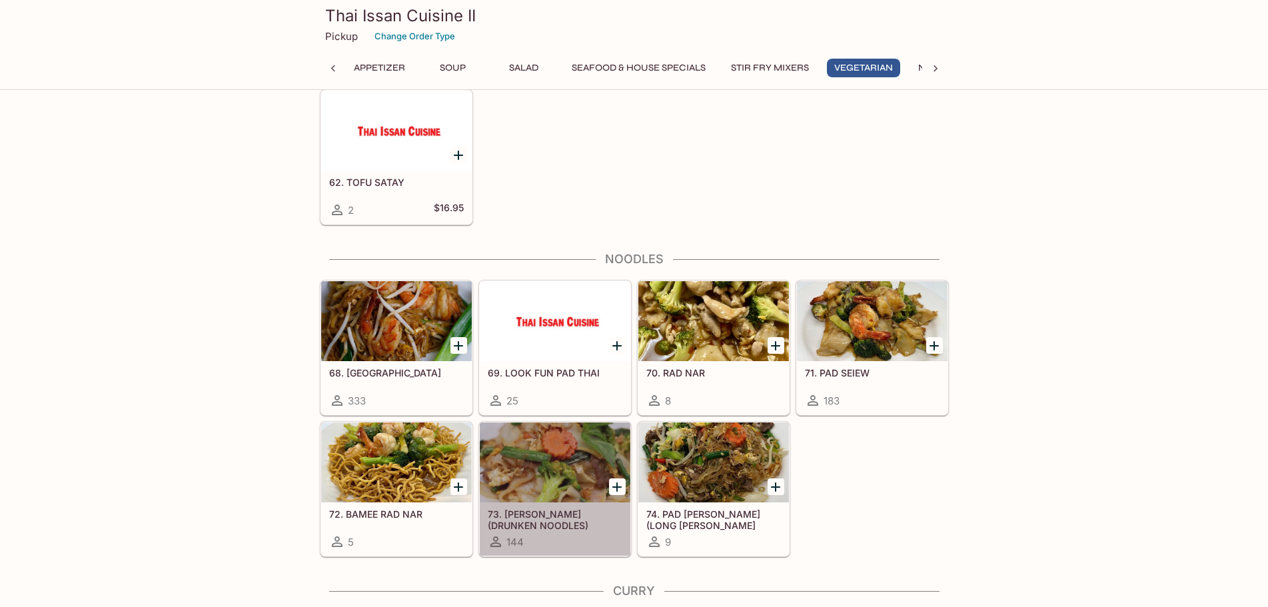 The height and width of the screenshot is (607, 1268). Describe the element at coordinates (714, 462) in the screenshot. I see `div: 74. PAD WOON SEN (LONG RICE NOODLE)` at that location.